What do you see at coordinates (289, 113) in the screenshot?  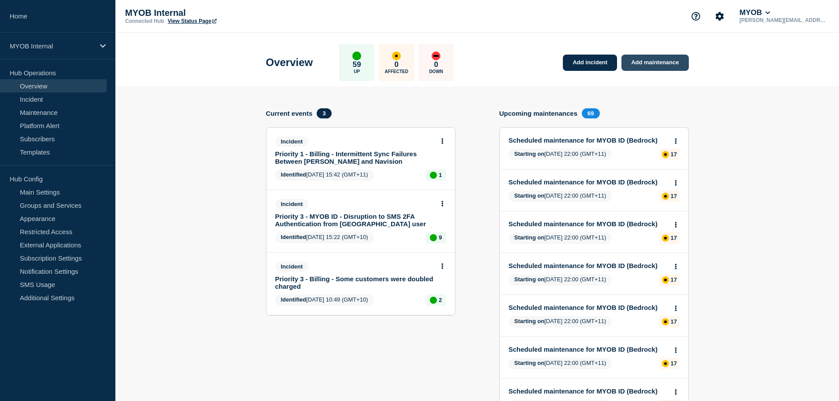 I see `h4: Current events` at bounding box center [289, 113].